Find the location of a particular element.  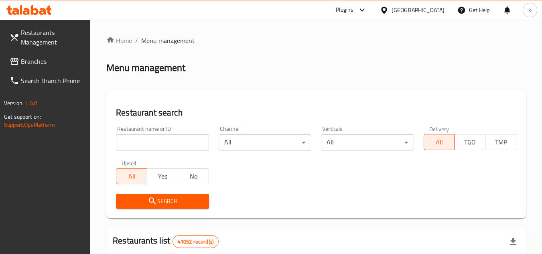

span: 41052 record(s) is located at coordinates (196, 242).